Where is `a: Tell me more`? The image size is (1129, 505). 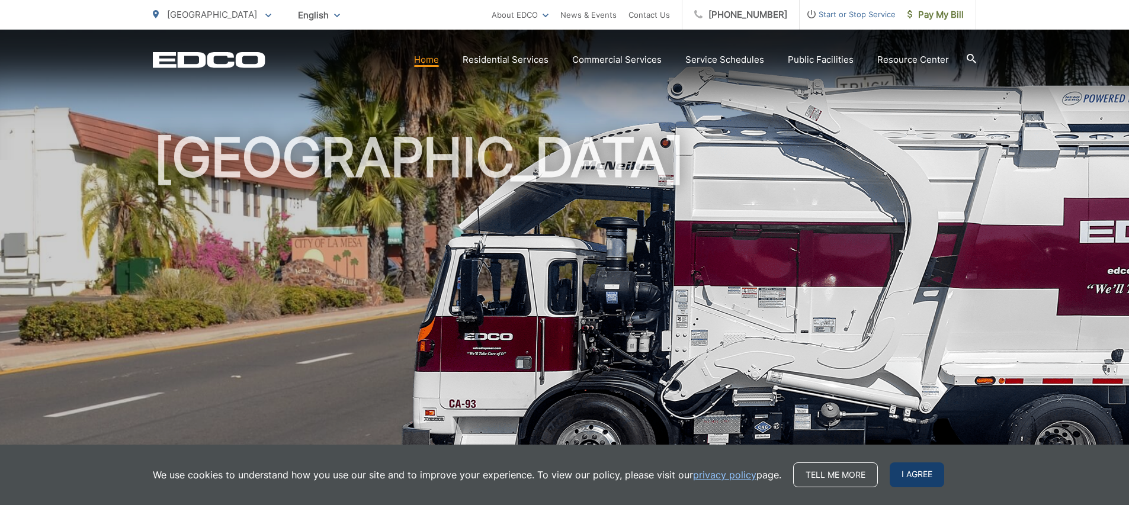 a: Tell me more is located at coordinates (835, 475).